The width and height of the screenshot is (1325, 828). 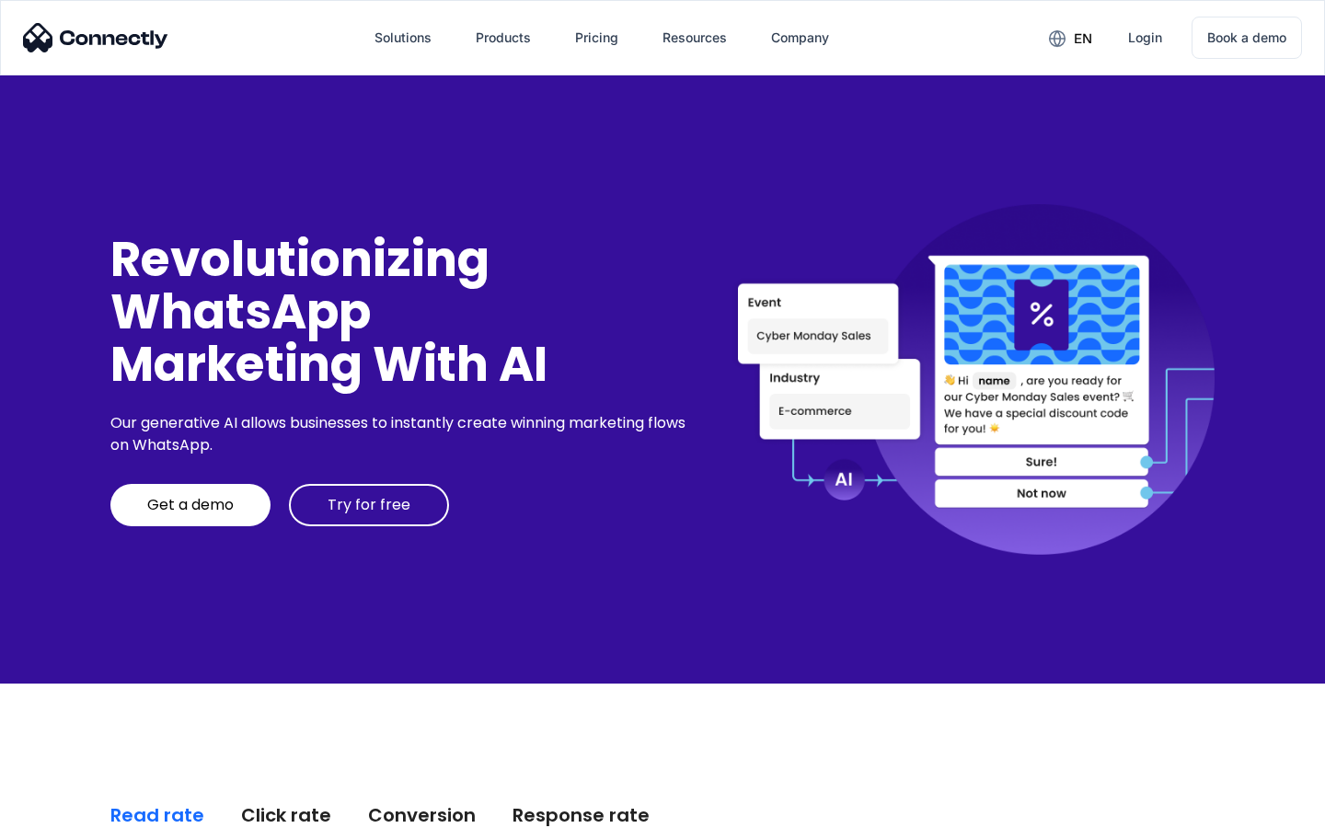 I want to click on a: Book a demo, so click(x=1247, y=38).